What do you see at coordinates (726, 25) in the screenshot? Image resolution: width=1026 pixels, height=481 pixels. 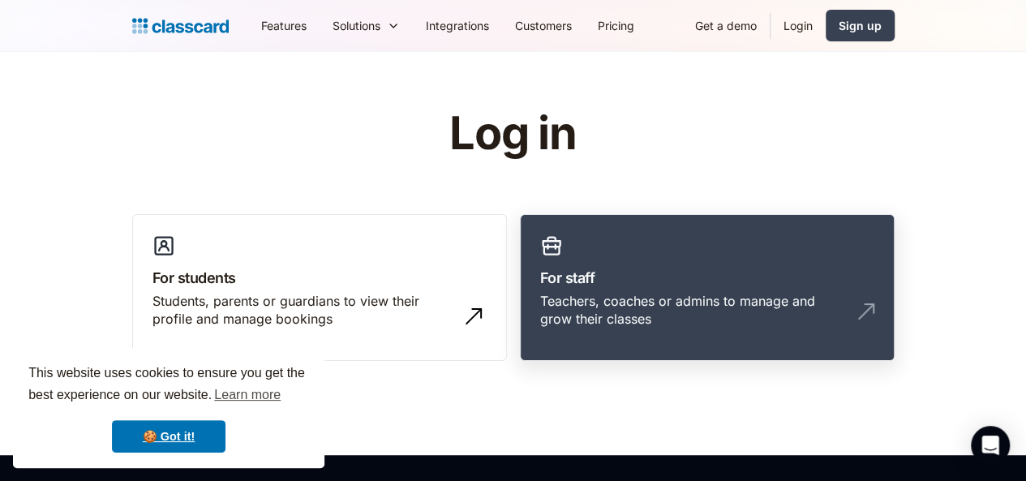 I see `a: Get a demo` at bounding box center [726, 25].